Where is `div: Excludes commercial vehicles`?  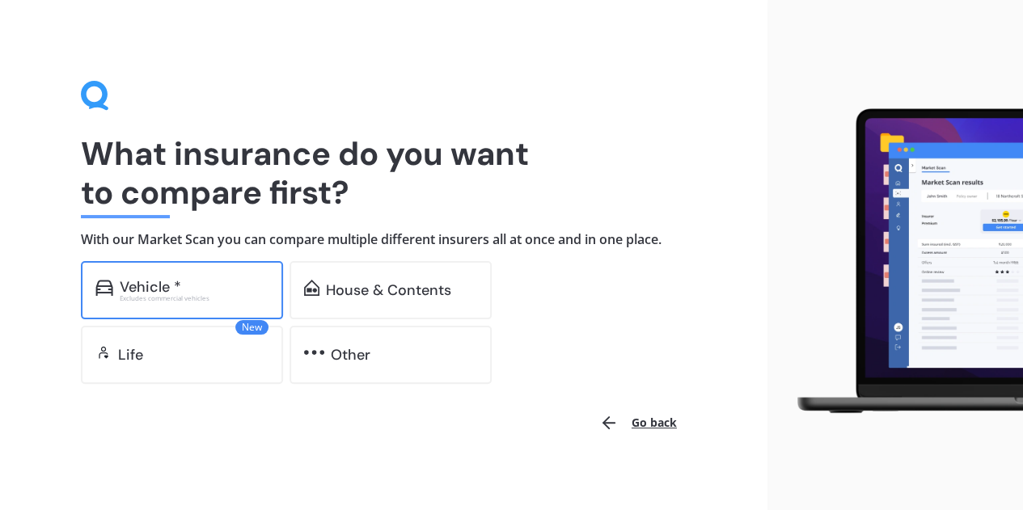
div: Excludes commercial vehicles is located at coordinates (194, 298).